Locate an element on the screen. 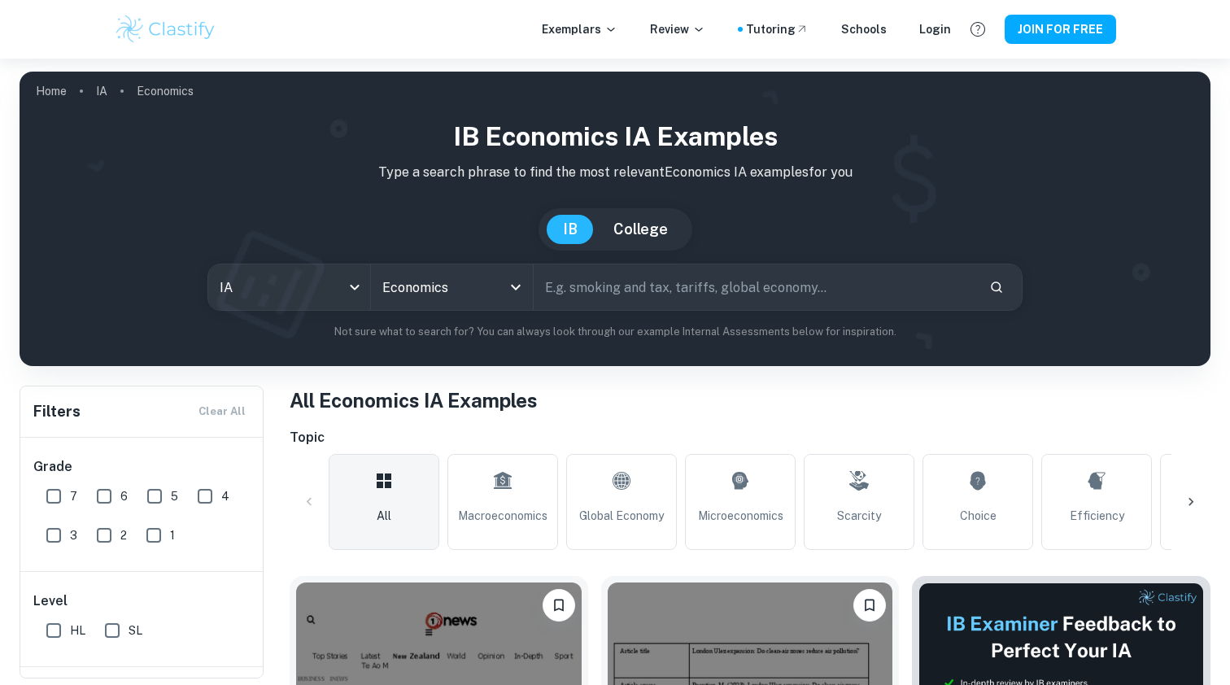 This screenshot has height=685, width=1230. span: 2 is located at coordinates (124, 535).